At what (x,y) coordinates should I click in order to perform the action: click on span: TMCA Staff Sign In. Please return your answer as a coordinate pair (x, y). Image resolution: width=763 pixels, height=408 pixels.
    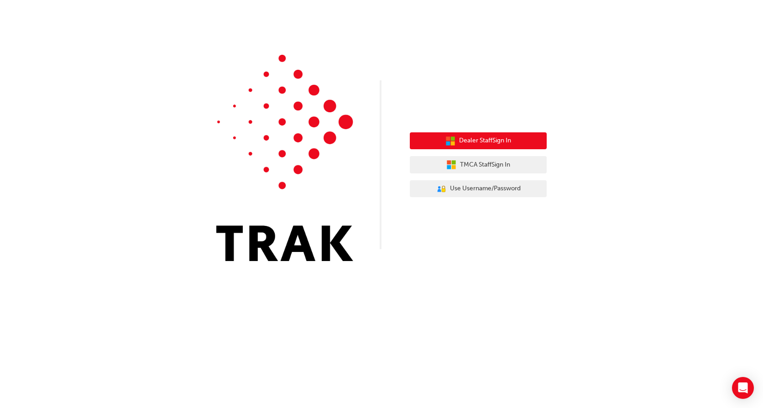
    Looking at the image, I should click on (485, 165).